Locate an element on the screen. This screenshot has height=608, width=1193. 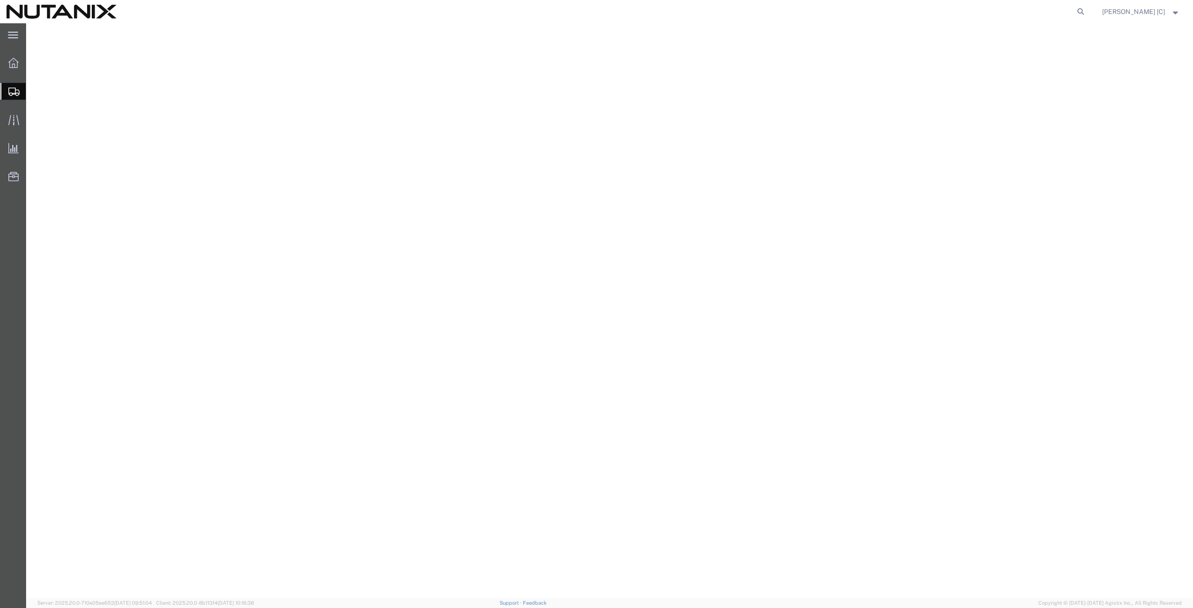
a: Support is located at coordinates (511, 603).